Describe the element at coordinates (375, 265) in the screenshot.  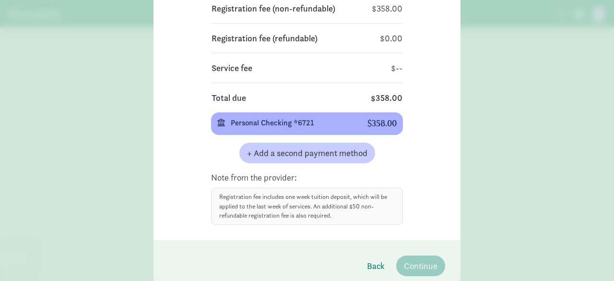
I see `span: Back` at that location.